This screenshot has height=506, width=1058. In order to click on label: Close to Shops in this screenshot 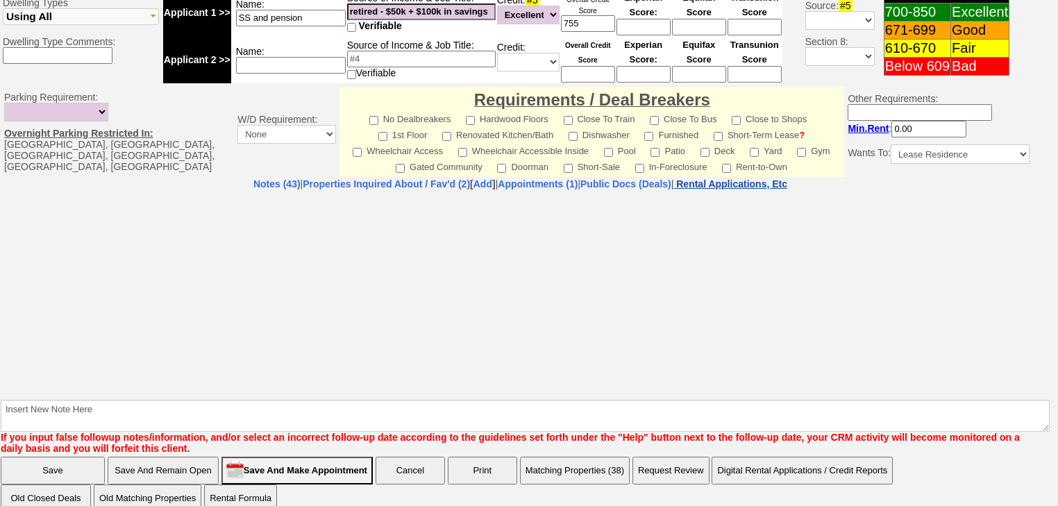, I will do `click(769, 117)`.